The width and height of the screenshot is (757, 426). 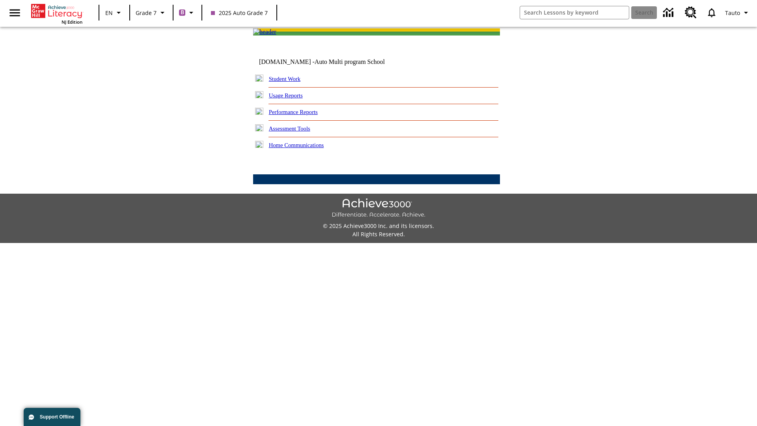 I want to click on img: header, so click(x=264, y=32).